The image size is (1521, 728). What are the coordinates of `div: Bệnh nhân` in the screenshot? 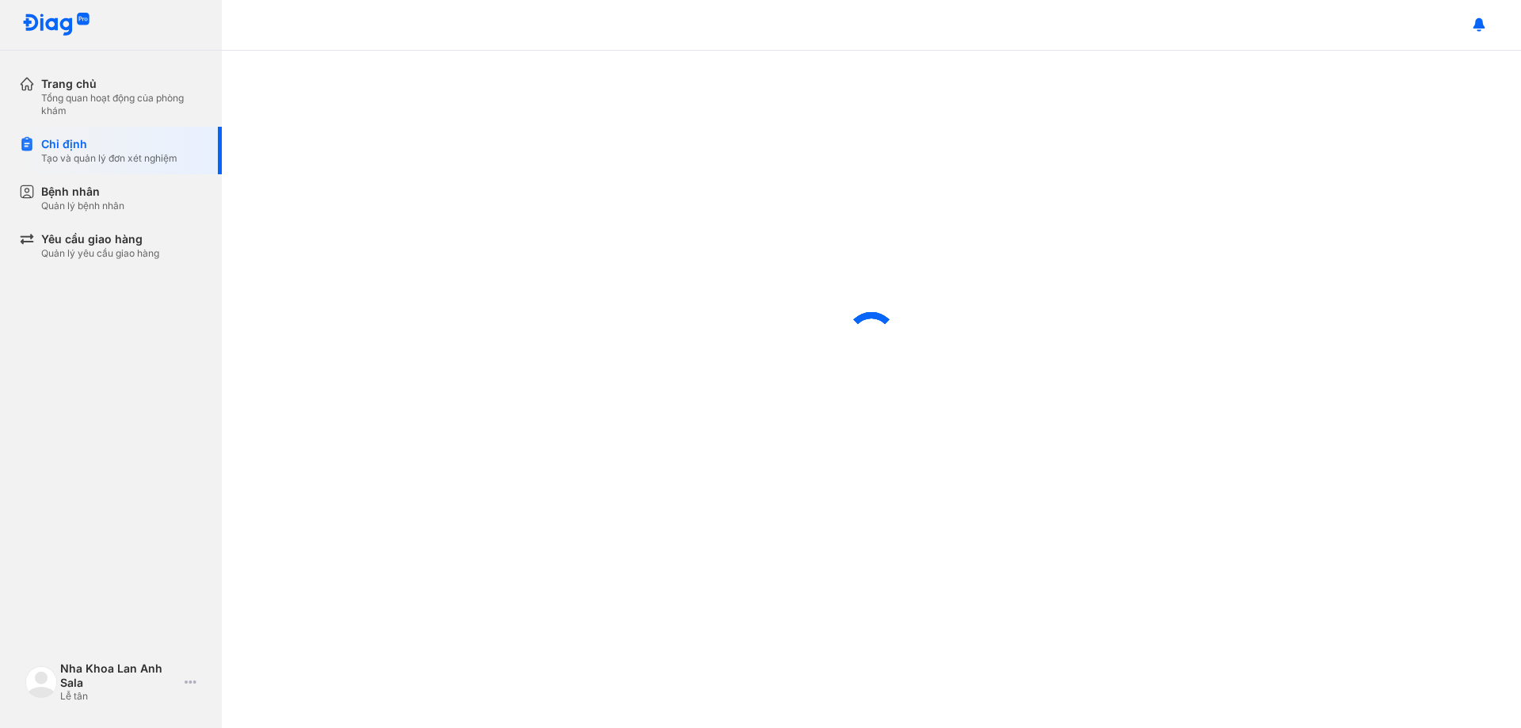 It's located at (82, 192).